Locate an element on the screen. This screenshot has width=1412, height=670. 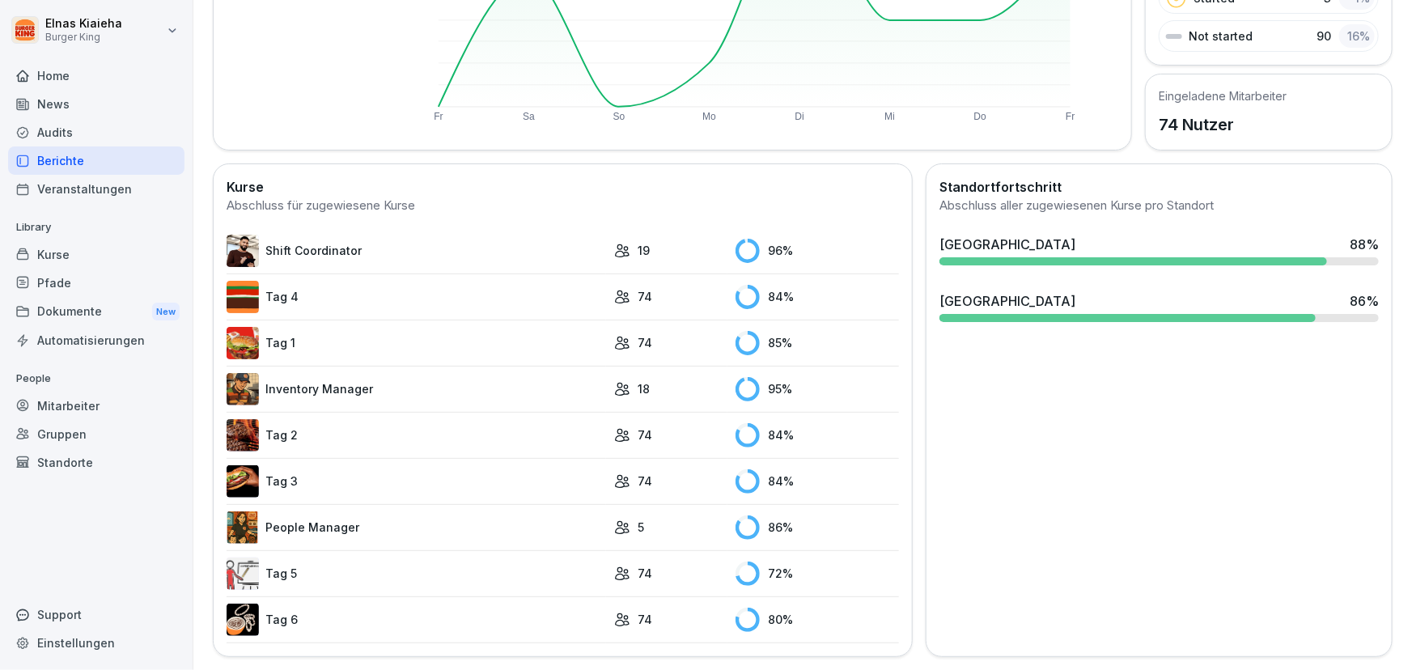
a: Einstellungen is located at coordinates (96, 643).